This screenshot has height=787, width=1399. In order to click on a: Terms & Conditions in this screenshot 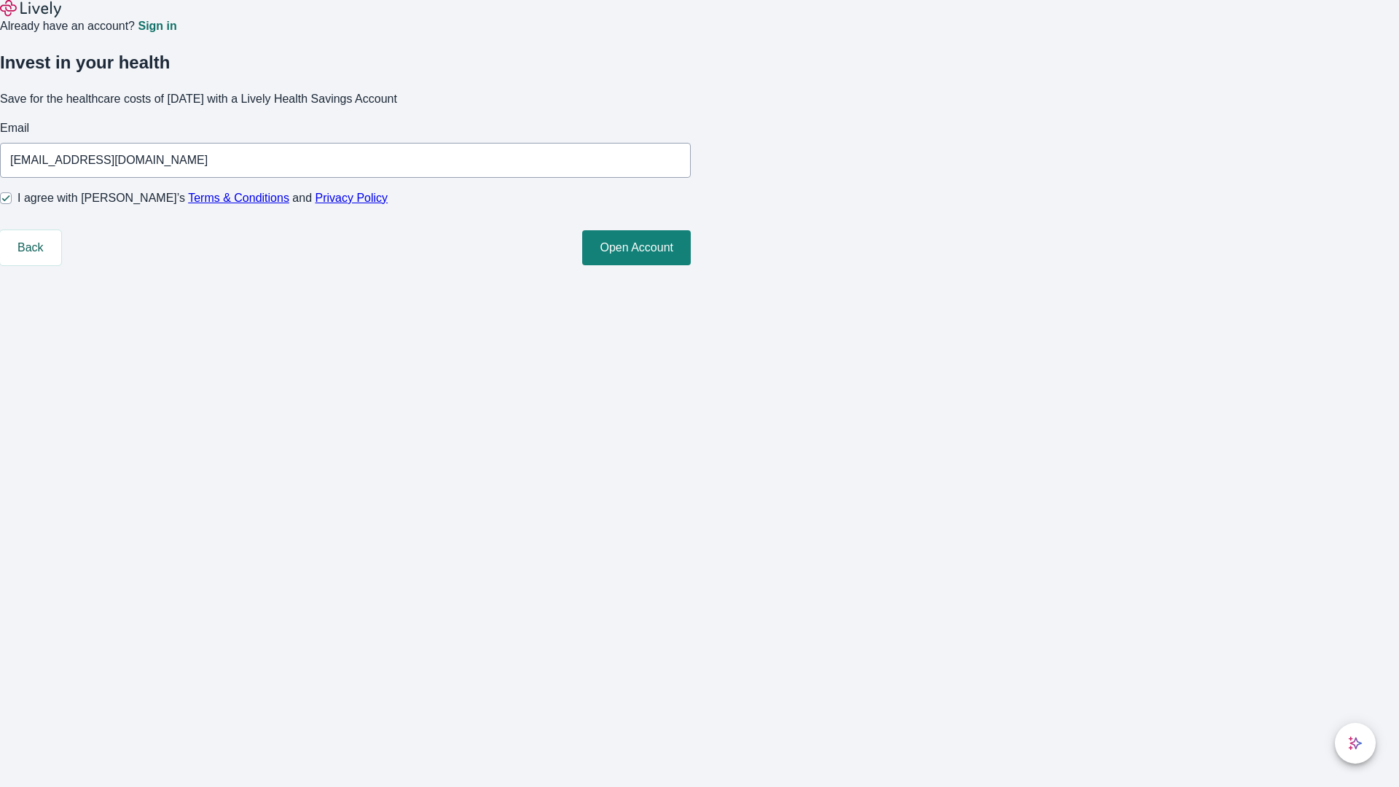, I will do `click(238, 197)`.